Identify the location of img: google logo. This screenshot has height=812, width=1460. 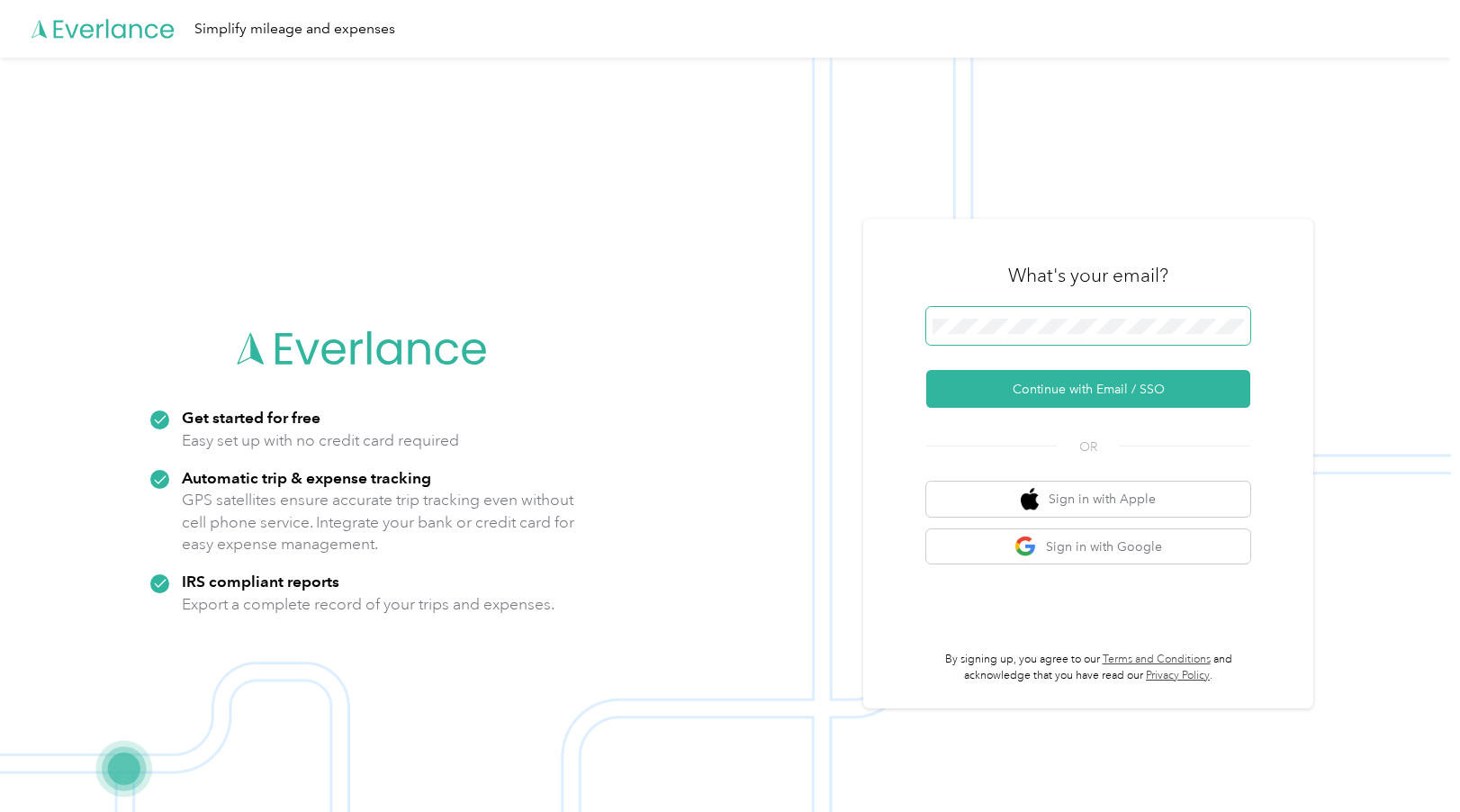
(1025, 546).